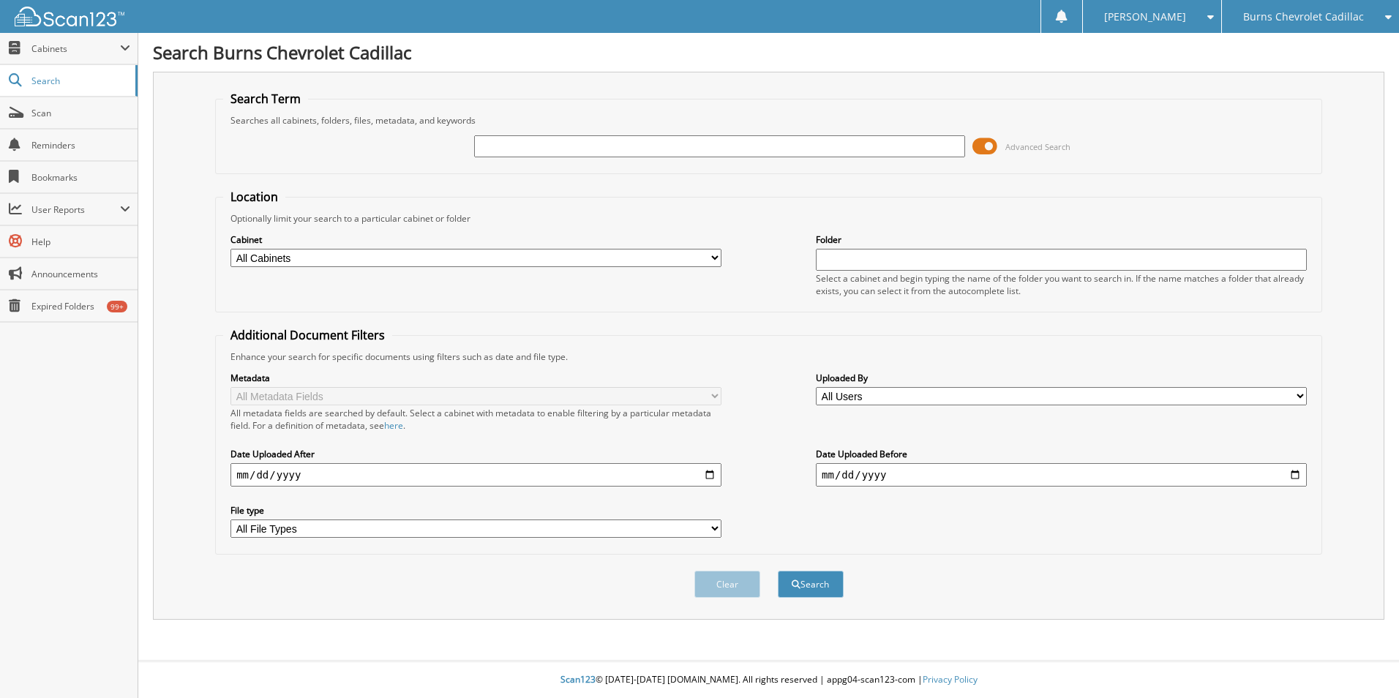 The image size is (1399, 698). What do you see at coordinates (75, 209) in the screenshot?
I see `span: User Reports` at bounding box center [75, 209].